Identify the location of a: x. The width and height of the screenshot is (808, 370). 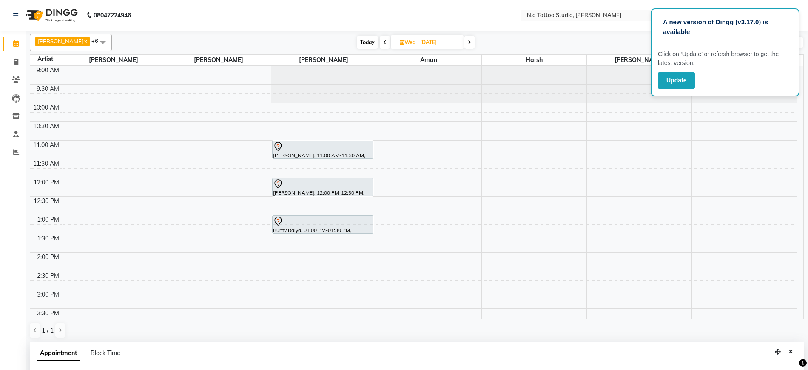
(85, 41).